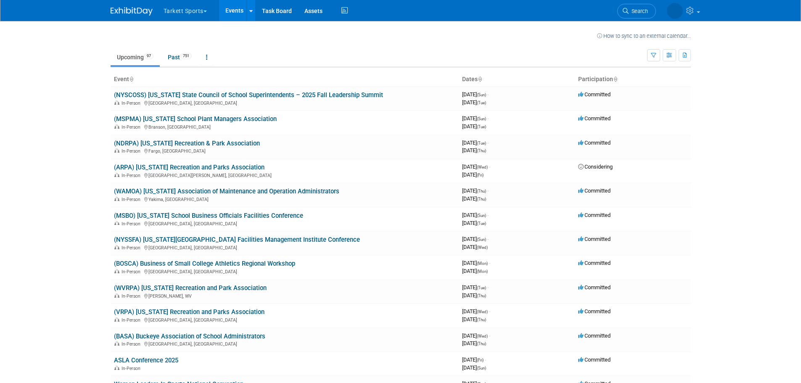 The width and height of the screenshot is (801, 383). I want to click on a: How to sync to an external calendar..., so click(644, 36).